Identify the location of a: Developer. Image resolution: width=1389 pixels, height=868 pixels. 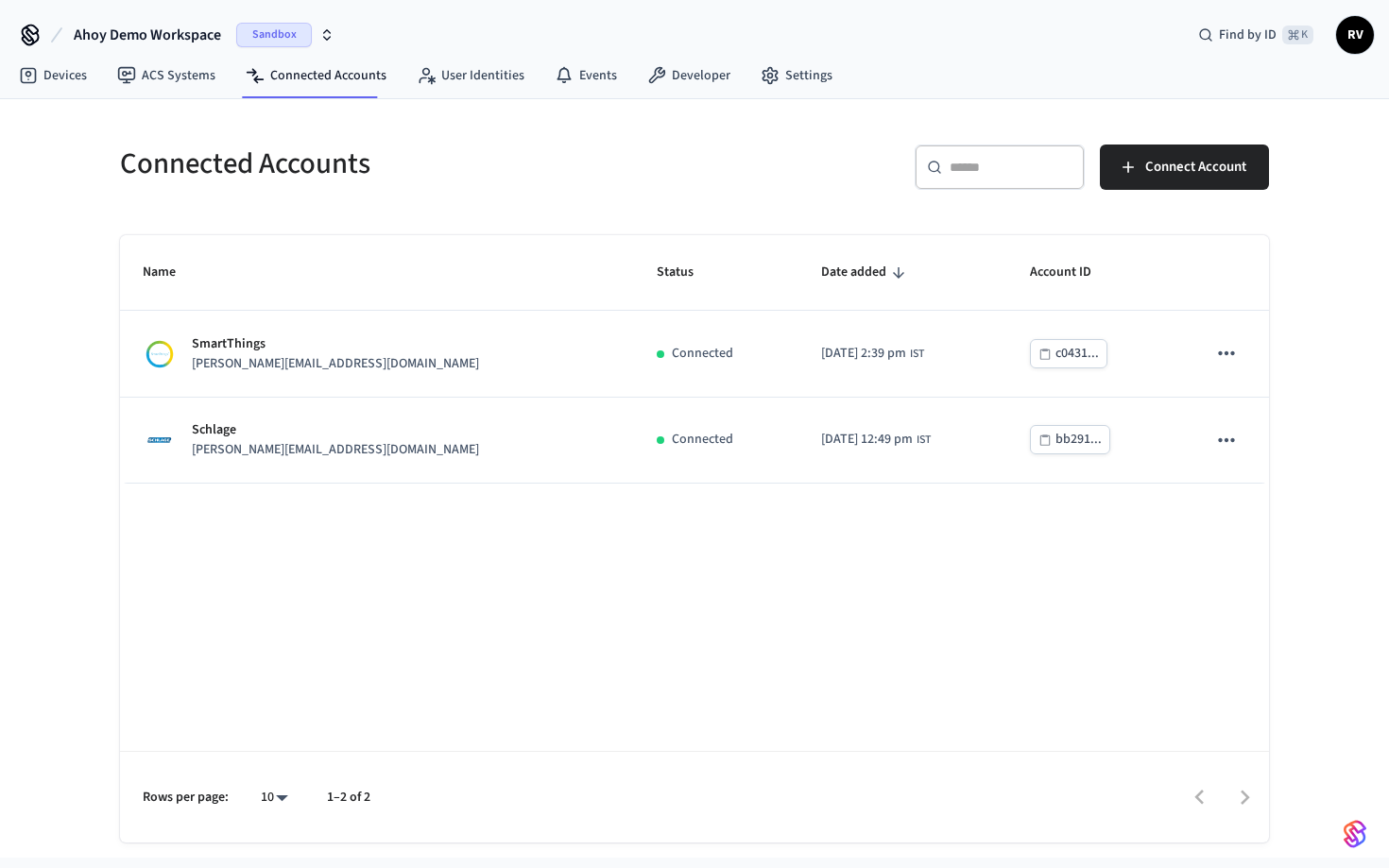
(689, 75).